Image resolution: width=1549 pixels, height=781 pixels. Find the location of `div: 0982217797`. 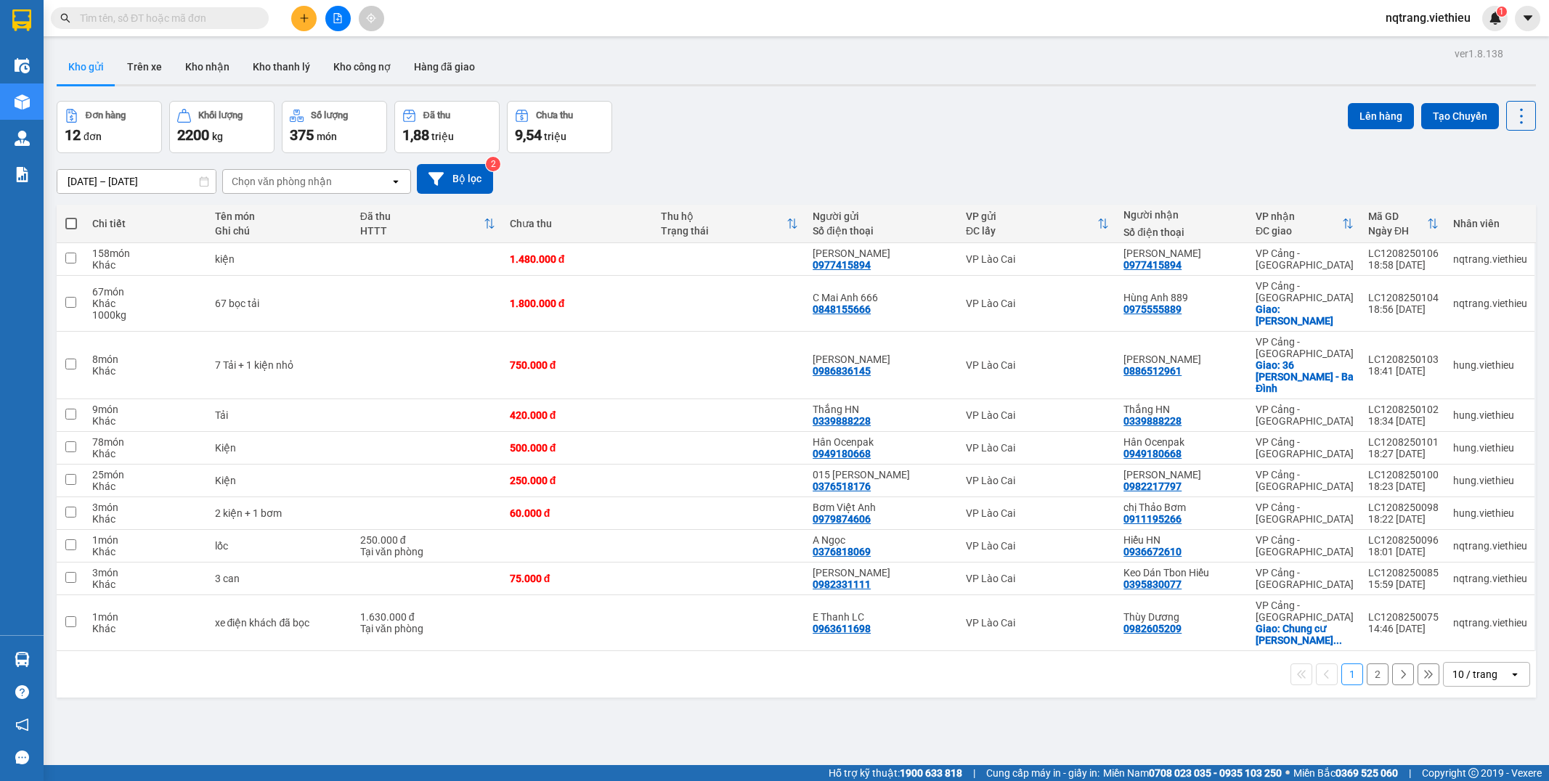

div: 0982217797 is located at coordinates (1152, 486).